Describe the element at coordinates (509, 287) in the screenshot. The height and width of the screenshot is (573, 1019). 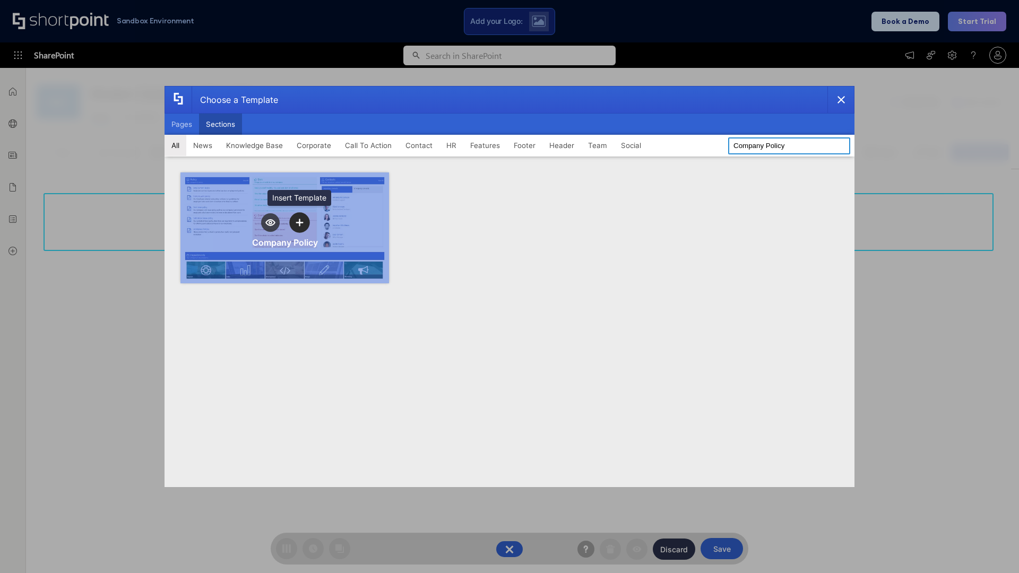
I see `div: template selector` at that location.